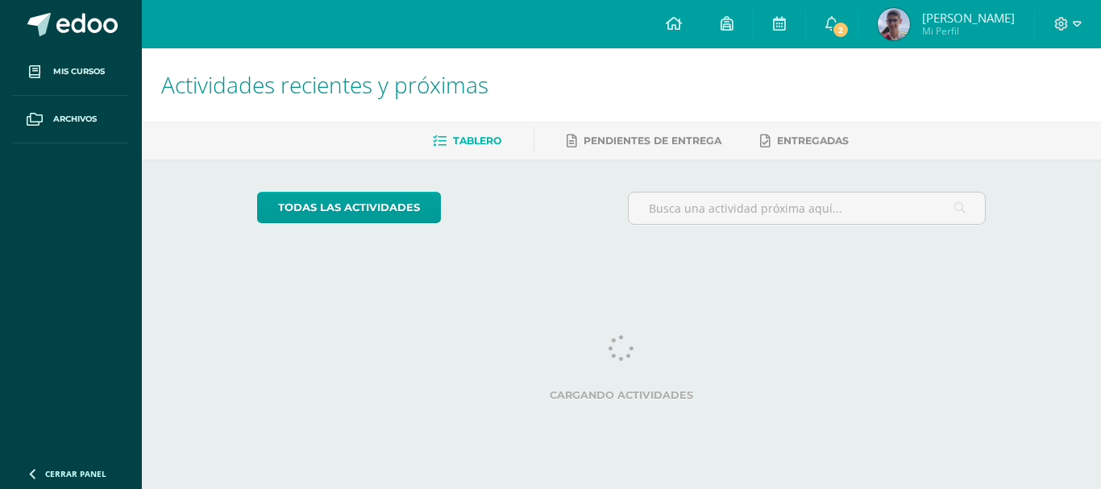 The height and width of the screenshot is (489, 1101). Describe the element at coordinates (894, 24) in the screenshot. I see `img: 108c31ba970ce73aae4c542f034b0b86.png` at that location.